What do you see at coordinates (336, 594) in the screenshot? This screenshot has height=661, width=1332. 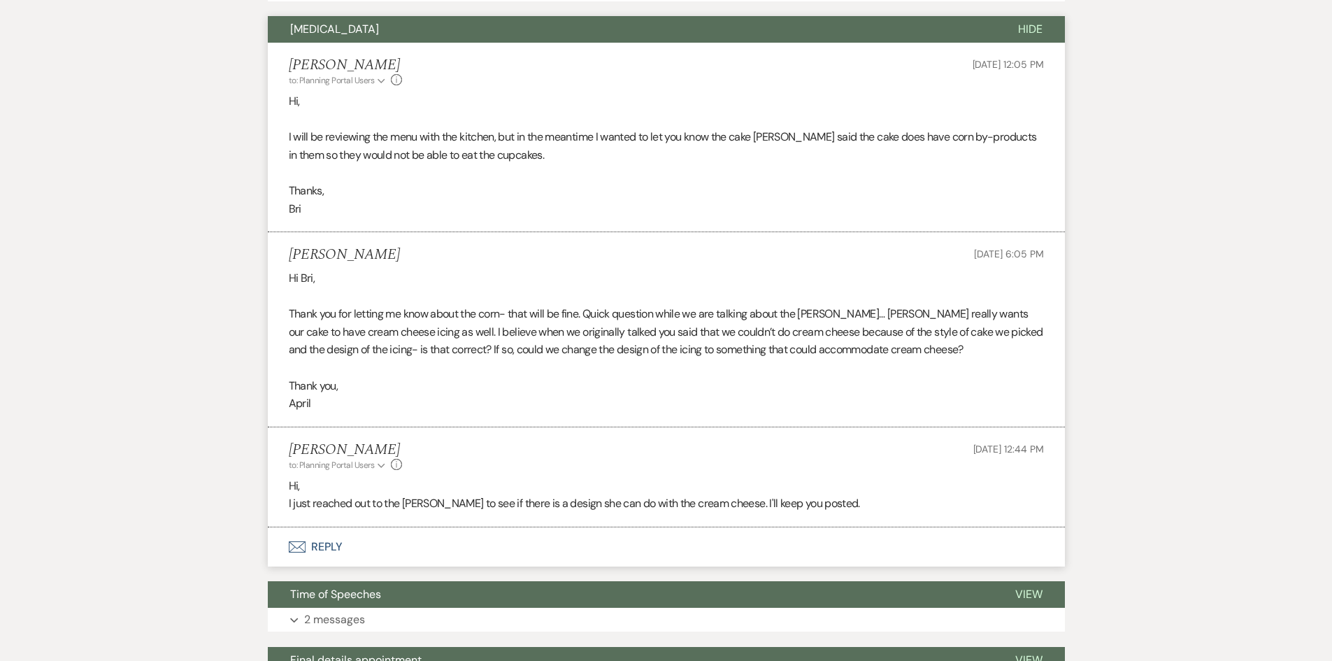 I see `span: Time of Speeches` at bounding box center [336, 594].